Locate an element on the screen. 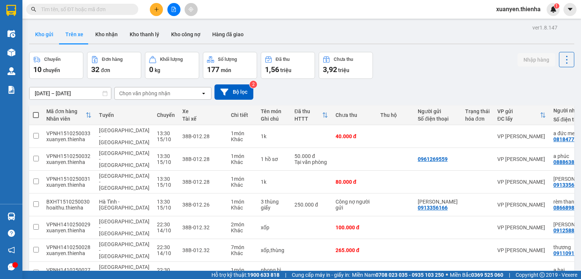  span: plus is located at coordinates (157, 9).